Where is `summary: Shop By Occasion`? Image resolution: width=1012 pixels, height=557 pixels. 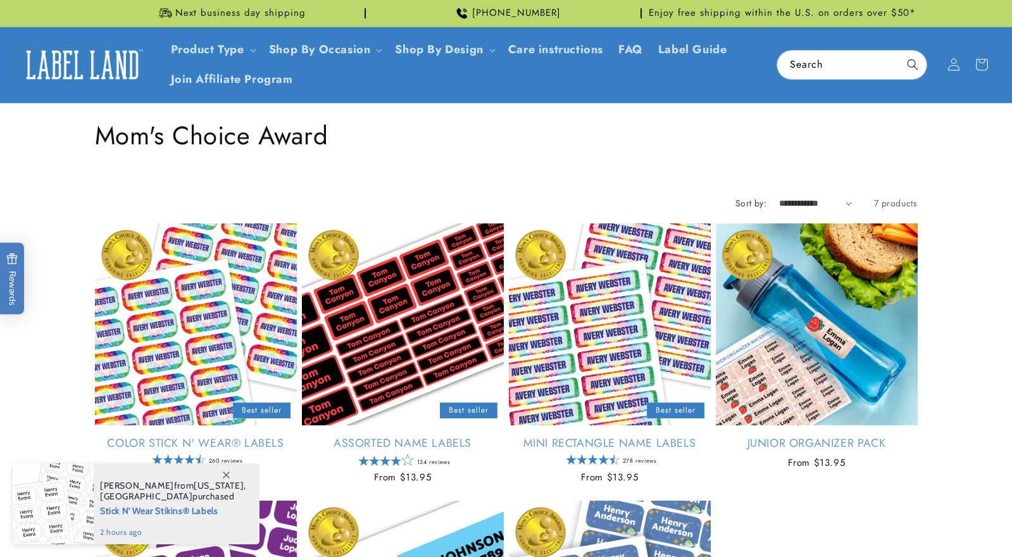
summary: Shop By Occasion is located at coordinates (325, 49).